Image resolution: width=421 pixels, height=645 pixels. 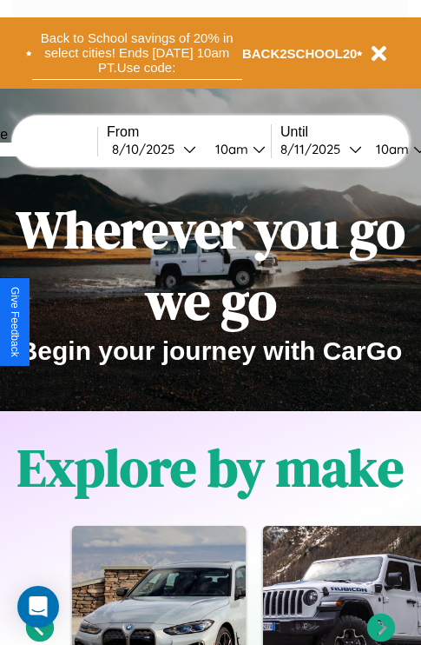 I want to click on b: BACK2SCHOOL20, so click(x=300, y=53).